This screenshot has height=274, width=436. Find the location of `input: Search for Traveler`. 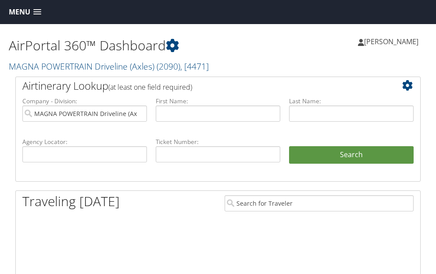

input: Search for Traveler is located at coordinates (319, 203).